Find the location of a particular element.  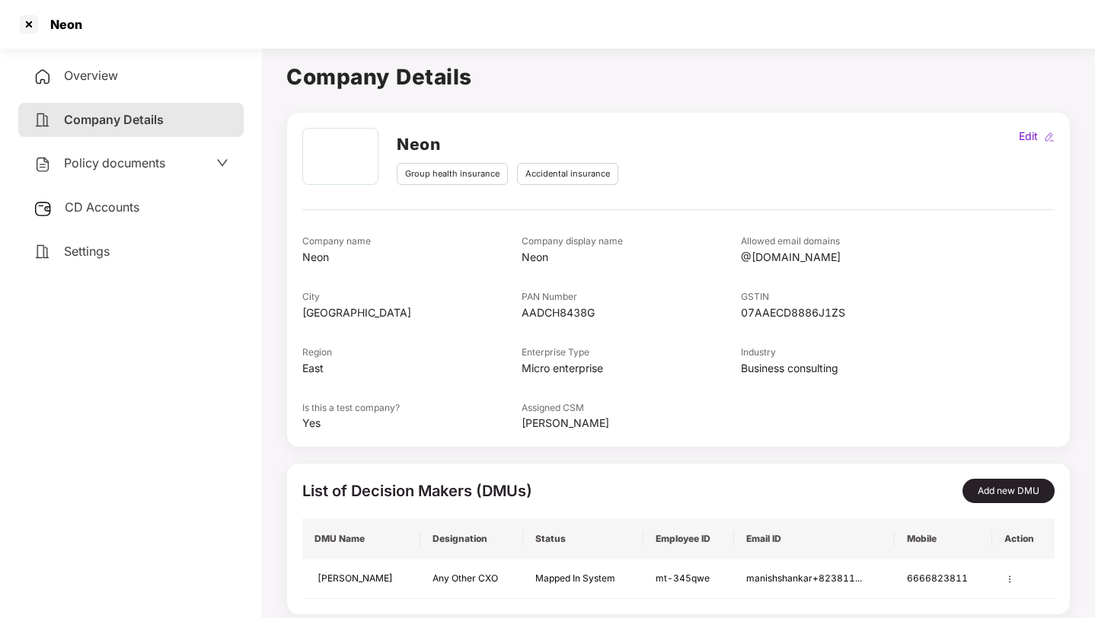

div: Enterprise Type is located at coordinates (631, 353).